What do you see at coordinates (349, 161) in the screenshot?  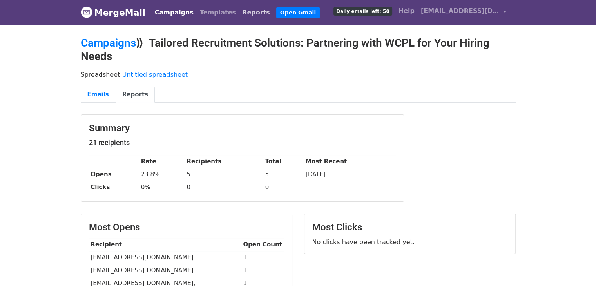 I see `th: Most Recent` at bounding box center [349, 161].